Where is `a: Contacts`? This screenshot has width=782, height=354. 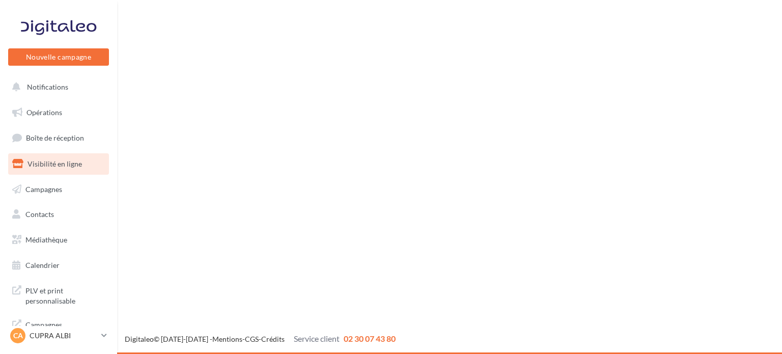 a: Contacts is located at coordinates (59, 214).